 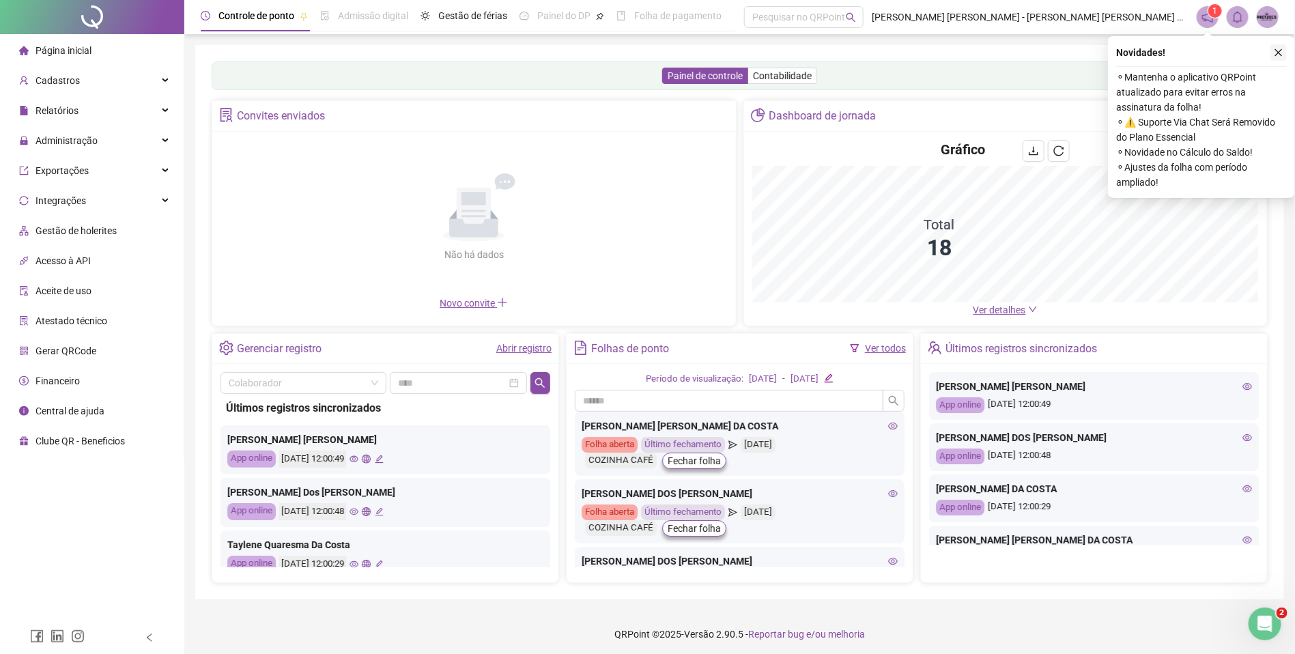 I want to click on span: dashboard, so click(x=524, y=16).